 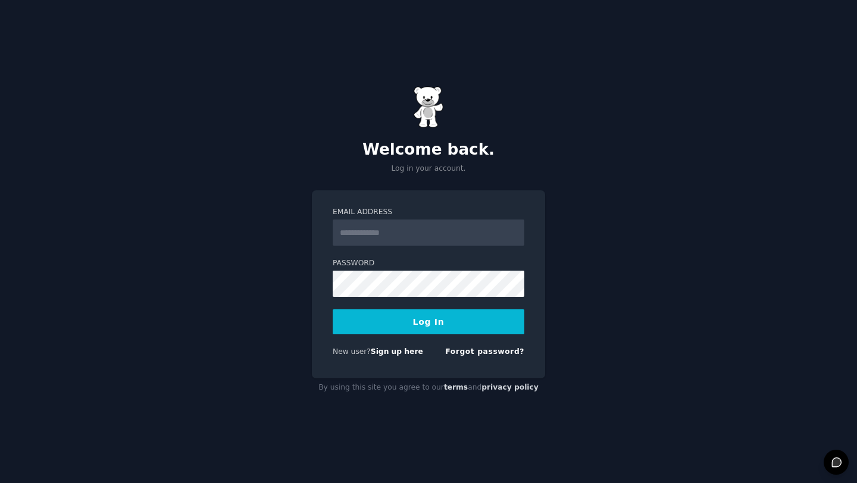 What do you see at coordinates (352, 352) in the screenshot?
I see `span: New user?` at bounding box center [352, 352].